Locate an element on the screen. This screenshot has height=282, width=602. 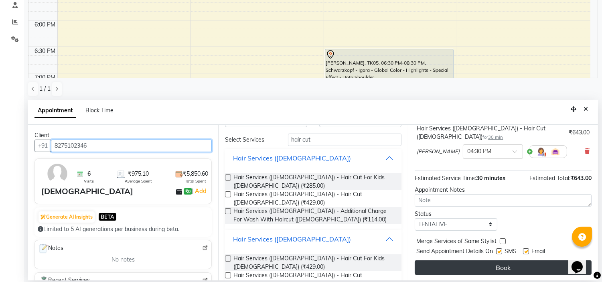
div: Limited to 5 AI generations per business during beta. is located at coordinates (123, 229).